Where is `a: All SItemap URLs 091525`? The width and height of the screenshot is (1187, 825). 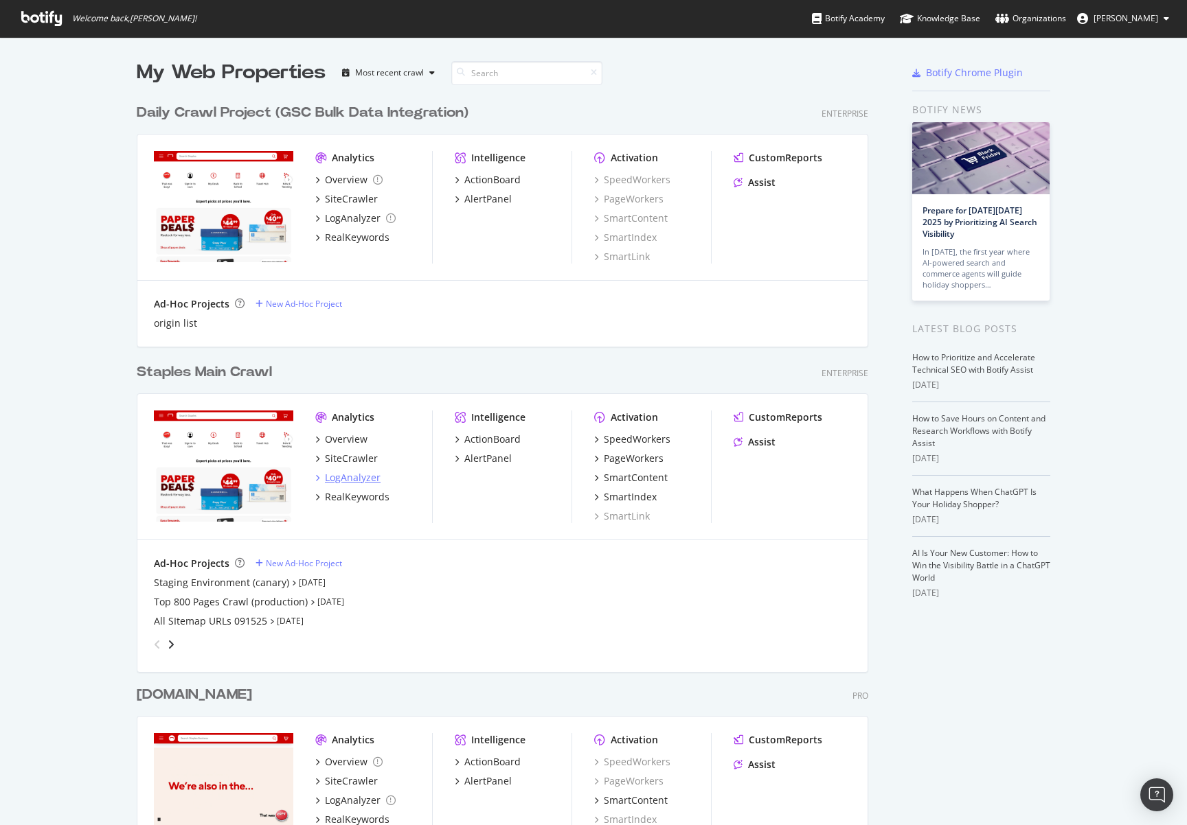 a: All SItemap URLs 091525 is located at coordinates (210, 621).